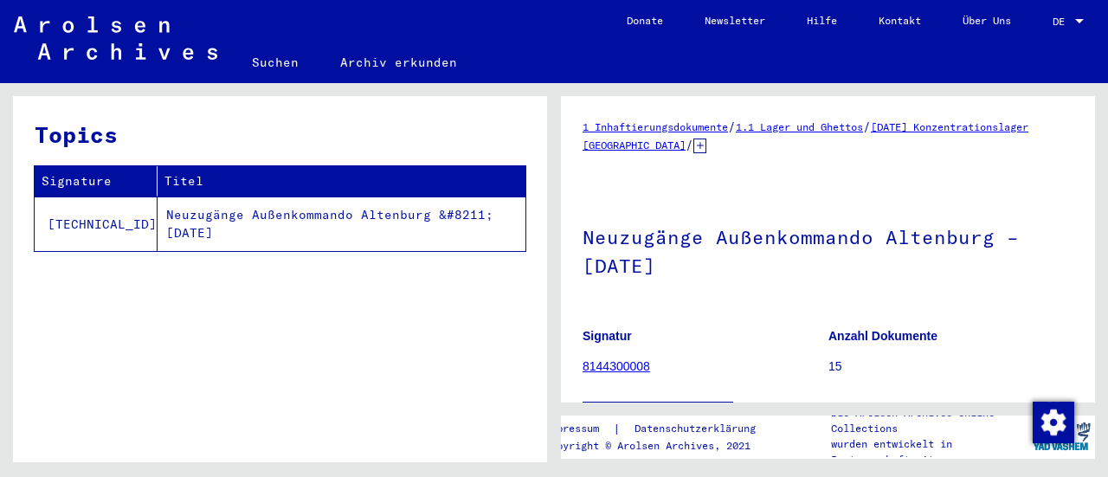  What do you see at coordinates (398, 62) in the screenshot?
I see `a: Archiv erkunden` at bounding box center [398, 62].